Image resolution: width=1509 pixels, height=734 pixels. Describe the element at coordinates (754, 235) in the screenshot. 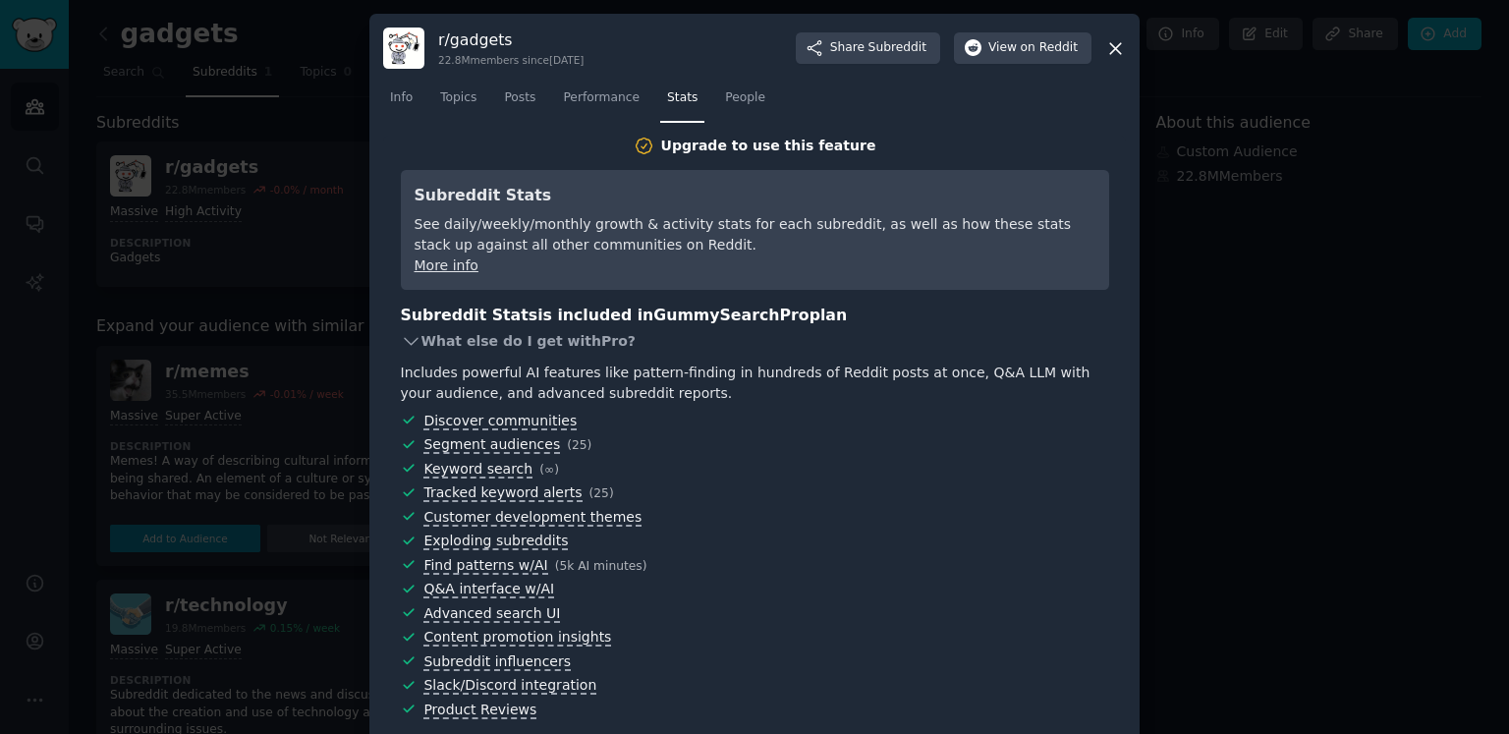

I see `div: See daily/weekly/monthly growth & activity stats for each subreddit, as well as how these stats s...` at that location.